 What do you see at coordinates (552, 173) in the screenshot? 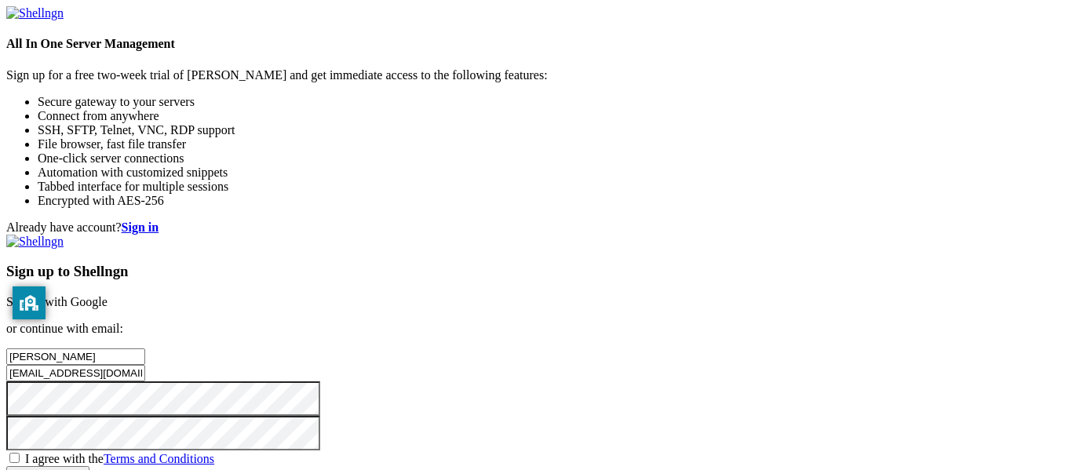
I see `li: Automation with customized snippets` at bounding box center [552, 173].